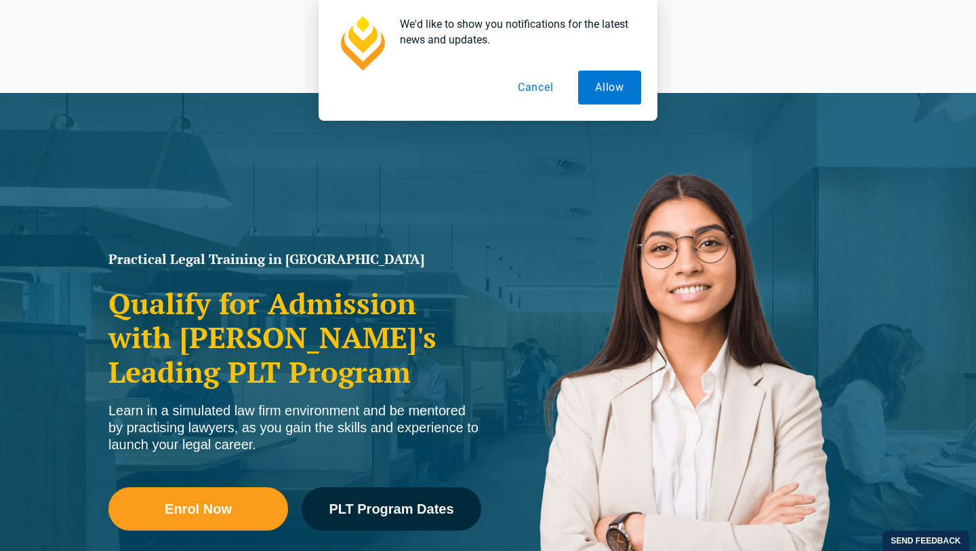 This screenshot has height=551, width=976. What do you see at coordinates (610, 87) in the screenshot?
I see `button: Allow` at bounding box center [610, 87].